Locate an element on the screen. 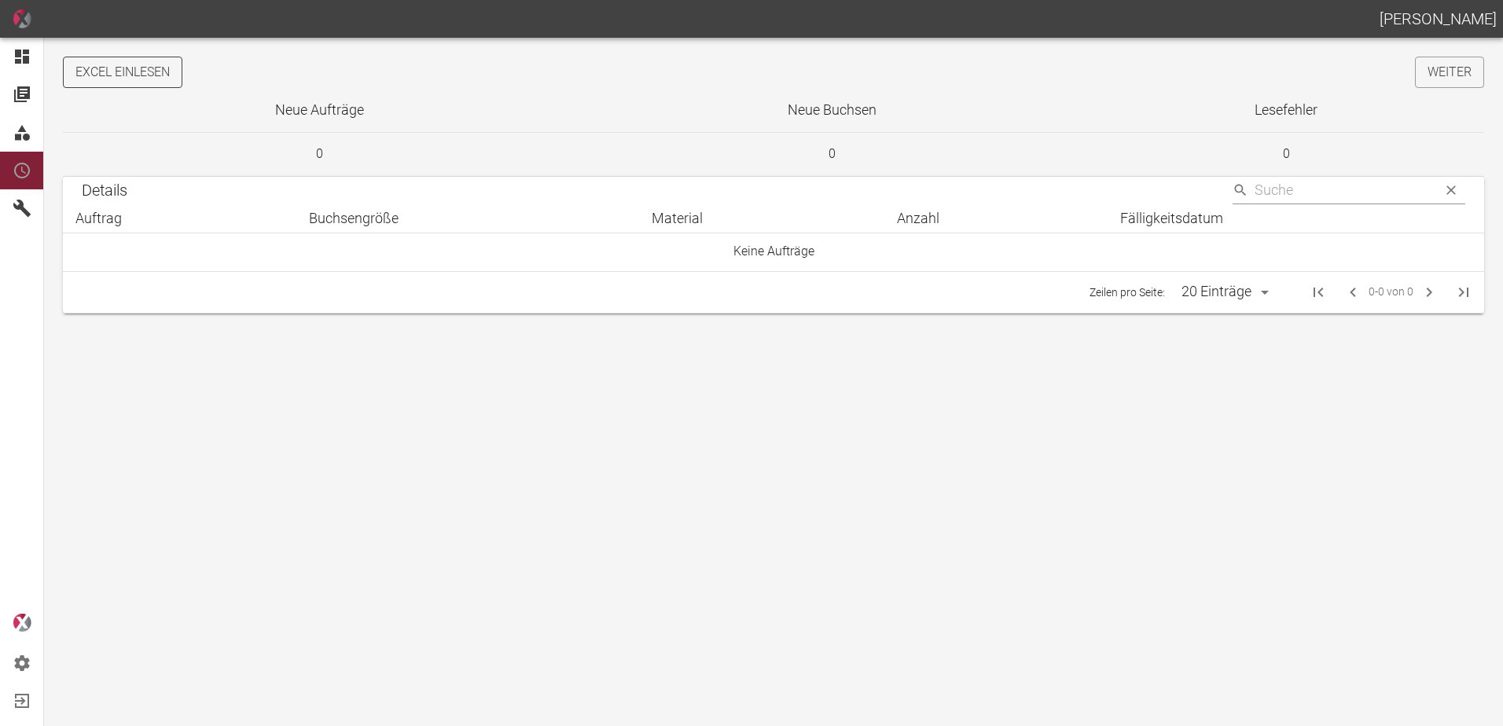  div: Anzahl is located at coordinates (996, 218).